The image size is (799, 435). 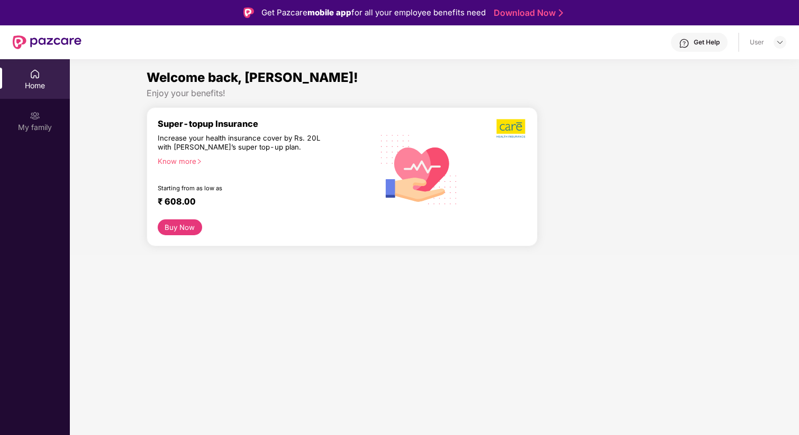 What do you see at coordinates (180, 227) in the screenshot?
I see `button: Buy Now` at bounding box center [180, 227].